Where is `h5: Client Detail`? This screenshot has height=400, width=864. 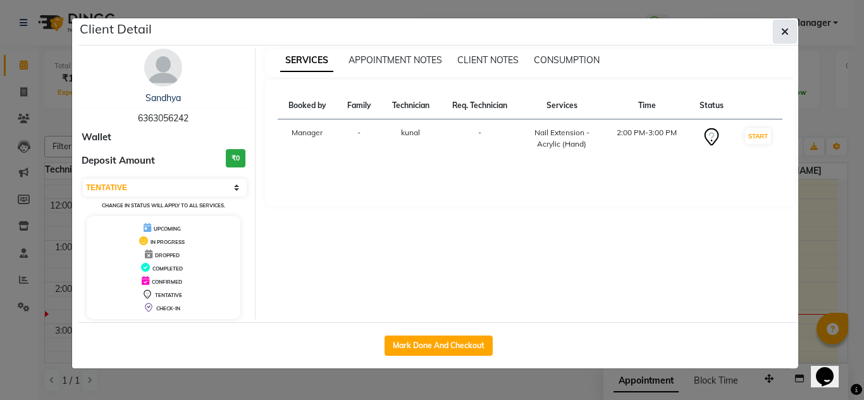 h5: Client Detail is located at coordinates (116, 29).